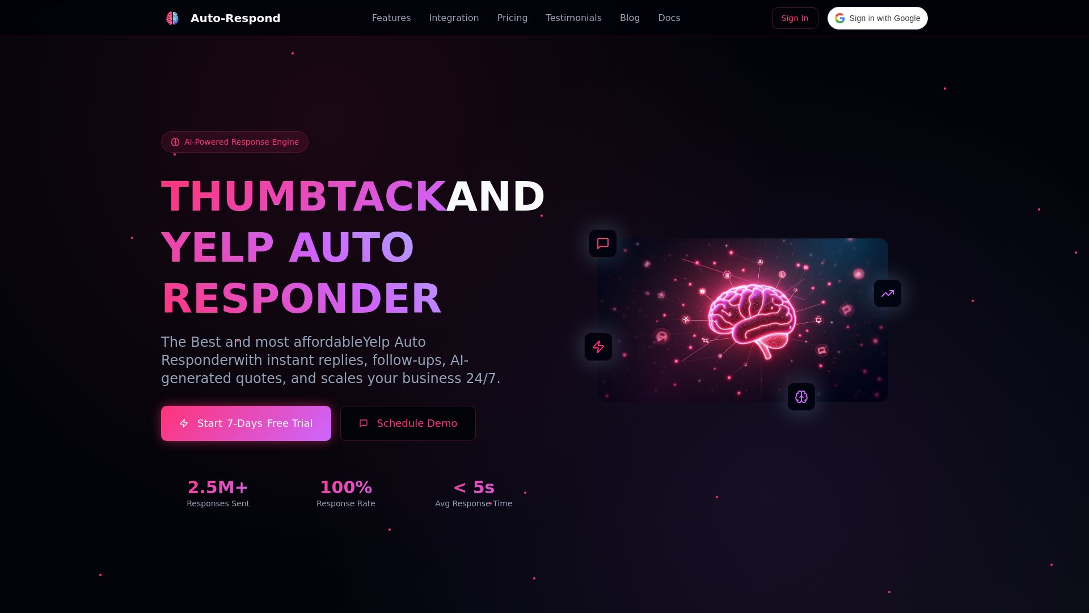 The image size is (1089, 613). Describe the element at coordinates (878, 18) in the screenshot. I see `div: Sign in with Google` at that location.